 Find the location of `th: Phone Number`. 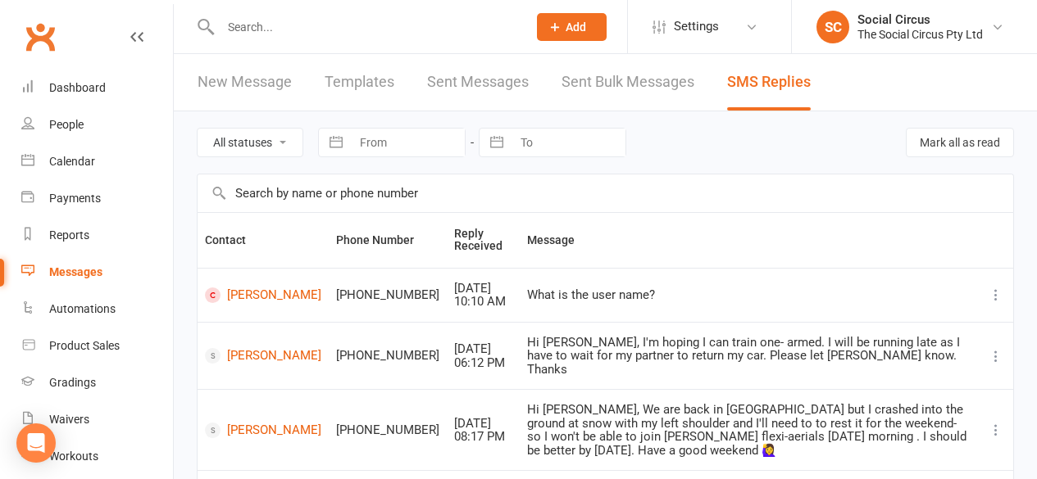

th: Phone Number is located at coordinates (388, 240).